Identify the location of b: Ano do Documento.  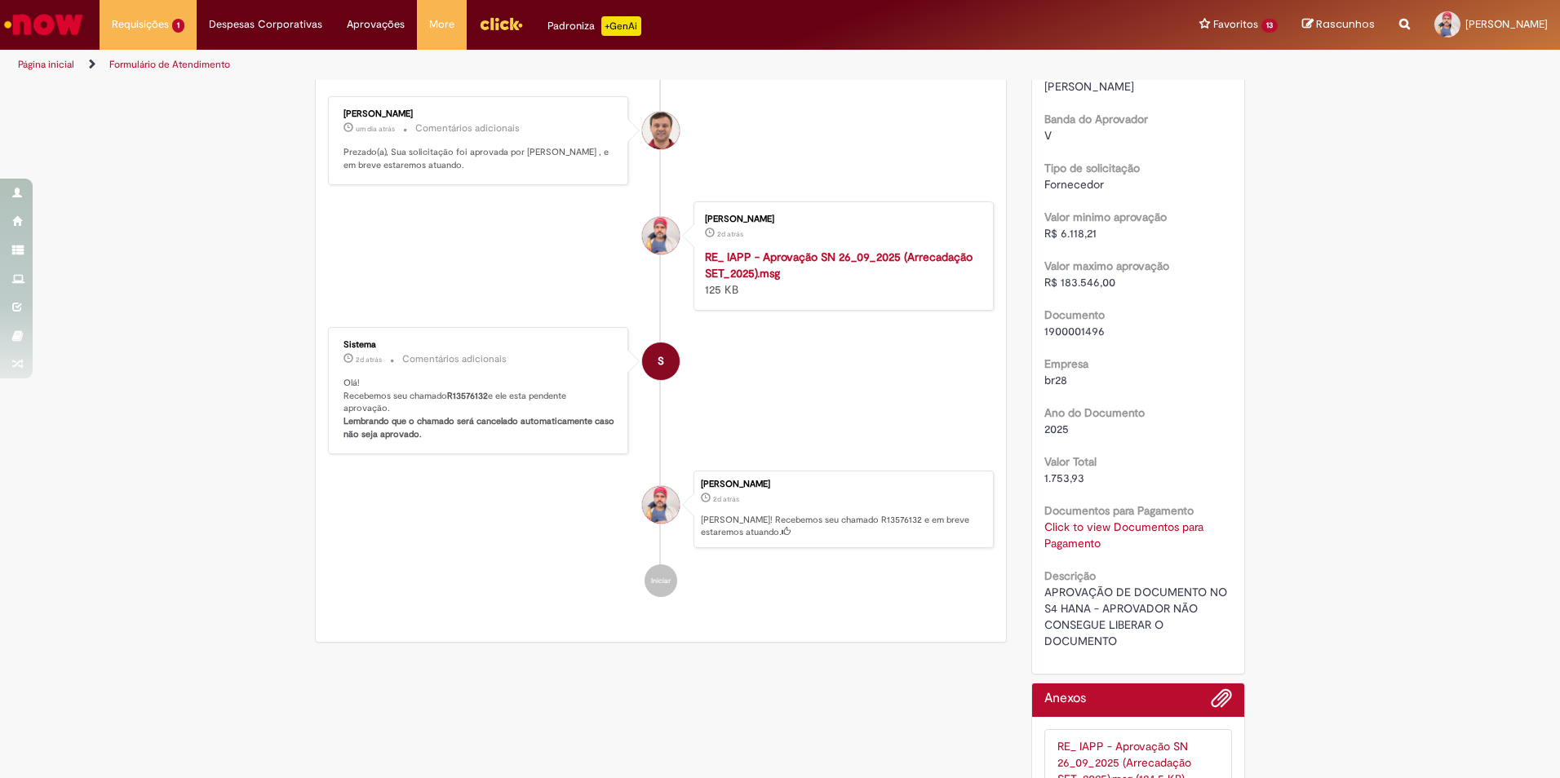
(1094, 413).